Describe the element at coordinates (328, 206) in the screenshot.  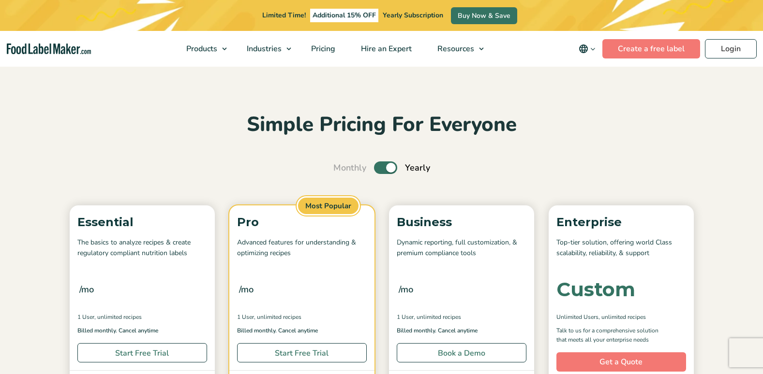
I see `span: Most Popular` at that location.